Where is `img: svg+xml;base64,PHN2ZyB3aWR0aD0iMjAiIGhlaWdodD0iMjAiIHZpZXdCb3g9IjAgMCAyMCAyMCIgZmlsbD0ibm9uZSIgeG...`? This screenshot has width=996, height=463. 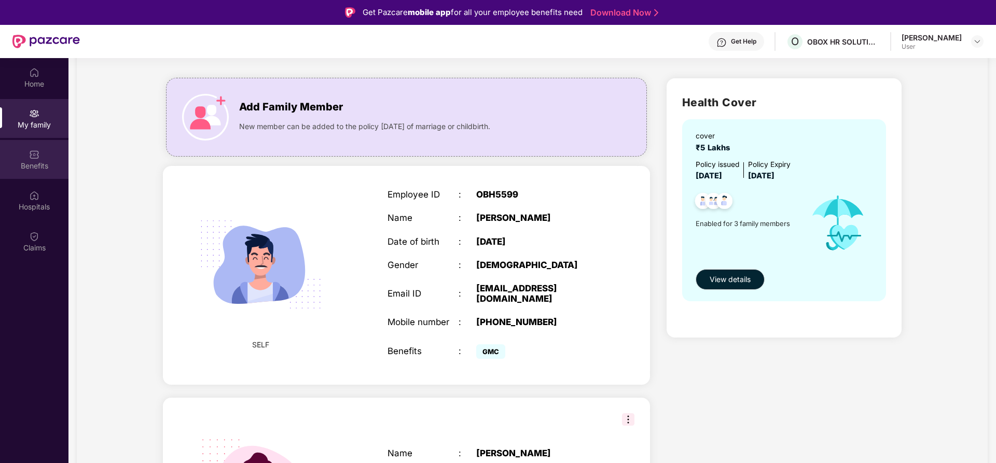 img: svg+xml;base64,PHN2ZyB3aWR0aD0iMjAiIGhlaWdodD0iMjAiIHZpZXdCb3g9IjAgMCAyMCAyMCIgZmlsbD0ibm9uZSIgeG... is located at coordinates (34, 114).